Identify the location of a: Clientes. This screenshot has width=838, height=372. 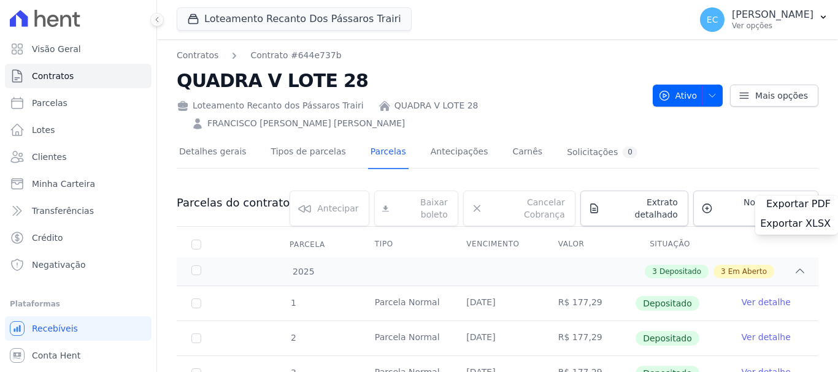
(78, 157).